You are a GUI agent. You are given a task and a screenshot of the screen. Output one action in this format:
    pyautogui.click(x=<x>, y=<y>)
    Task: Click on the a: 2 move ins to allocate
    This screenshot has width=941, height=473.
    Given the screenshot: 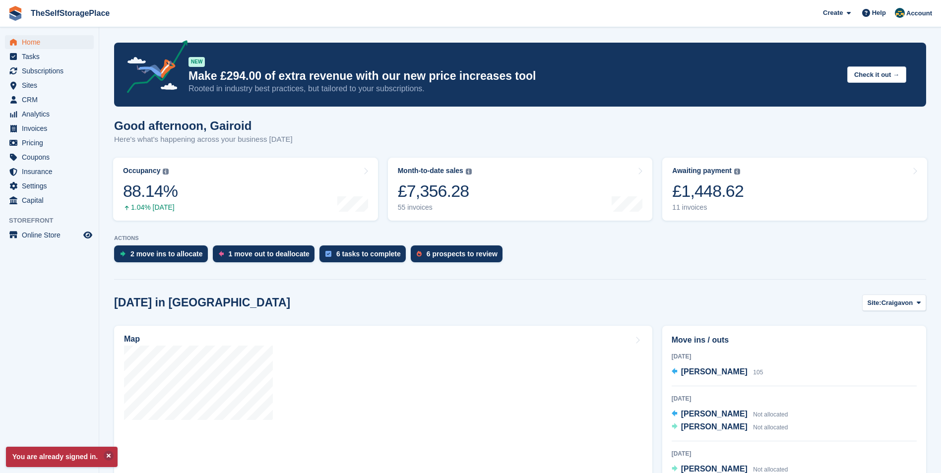 What is the action you would take?
    pyautogui.click(x=163, y=256)
    